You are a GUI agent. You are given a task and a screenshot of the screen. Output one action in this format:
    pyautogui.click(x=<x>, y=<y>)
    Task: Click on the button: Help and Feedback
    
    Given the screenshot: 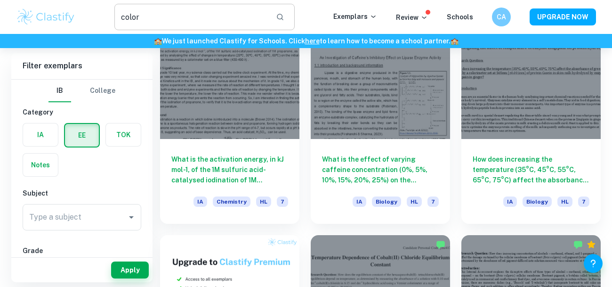 What is the action you would take?
    pyautogui.click(x=593, y=263)
    